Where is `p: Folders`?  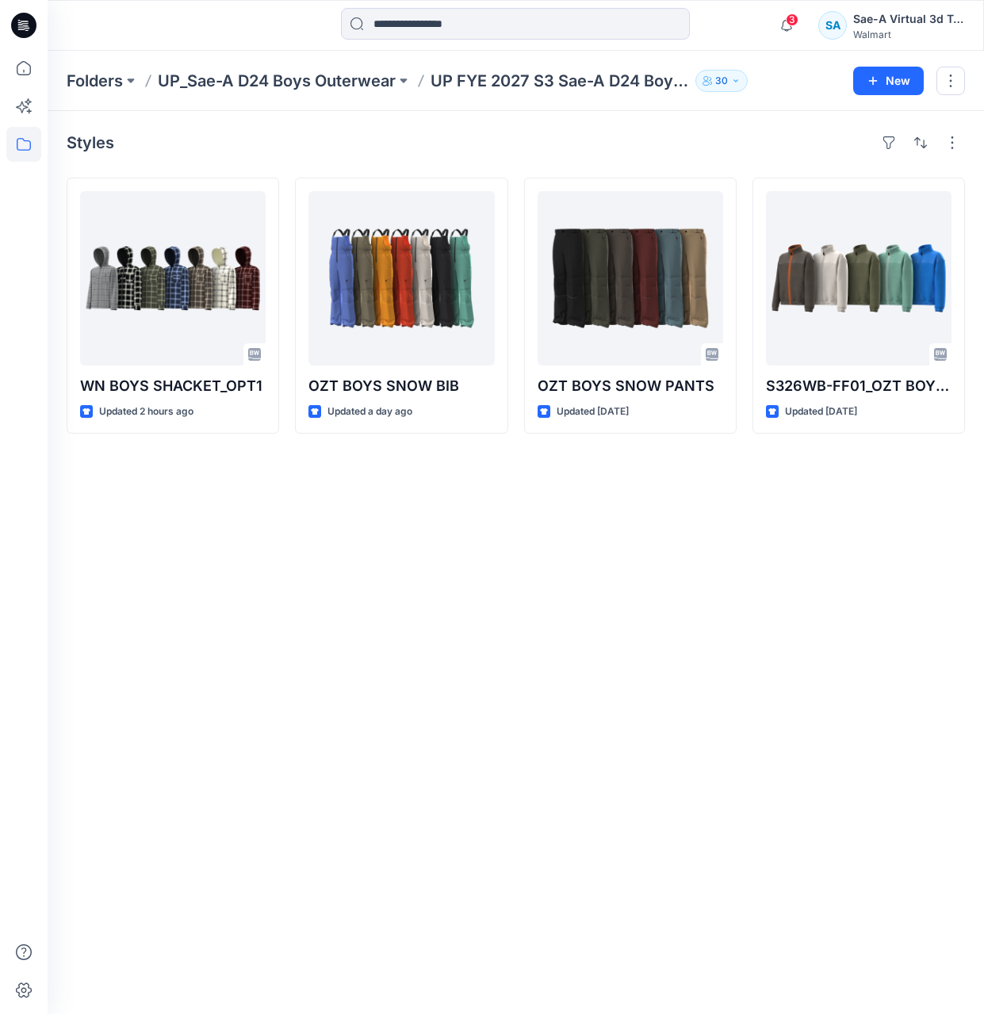 p: Folders is located at coordinates (94, 81).